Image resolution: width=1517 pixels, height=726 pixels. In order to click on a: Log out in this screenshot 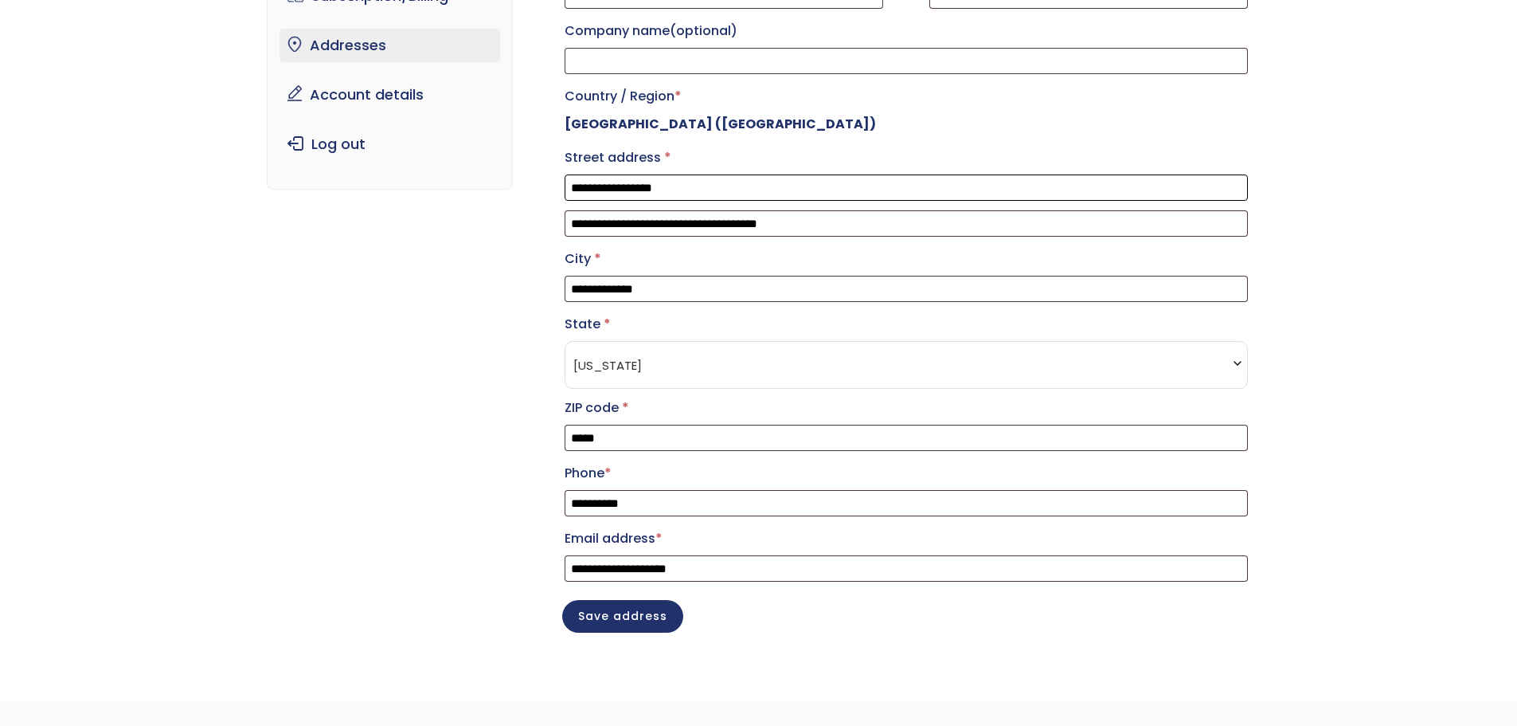, I will do `click(389, 144)`.